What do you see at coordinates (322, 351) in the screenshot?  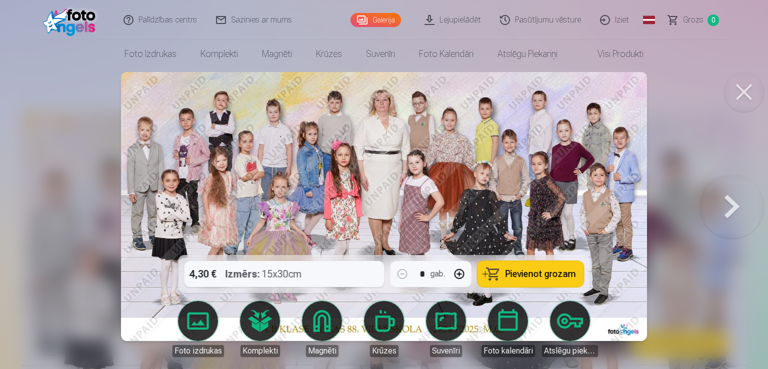 I see `div: Magnēti` at bounding box center [322, 351].